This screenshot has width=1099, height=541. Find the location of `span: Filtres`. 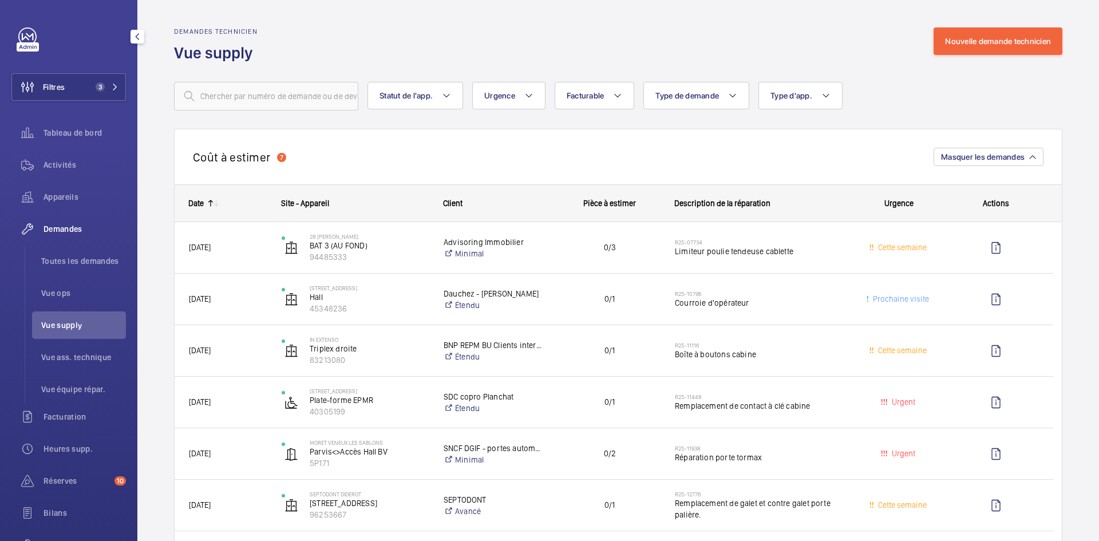

span: Filtres is located at coordinates (54, 87).